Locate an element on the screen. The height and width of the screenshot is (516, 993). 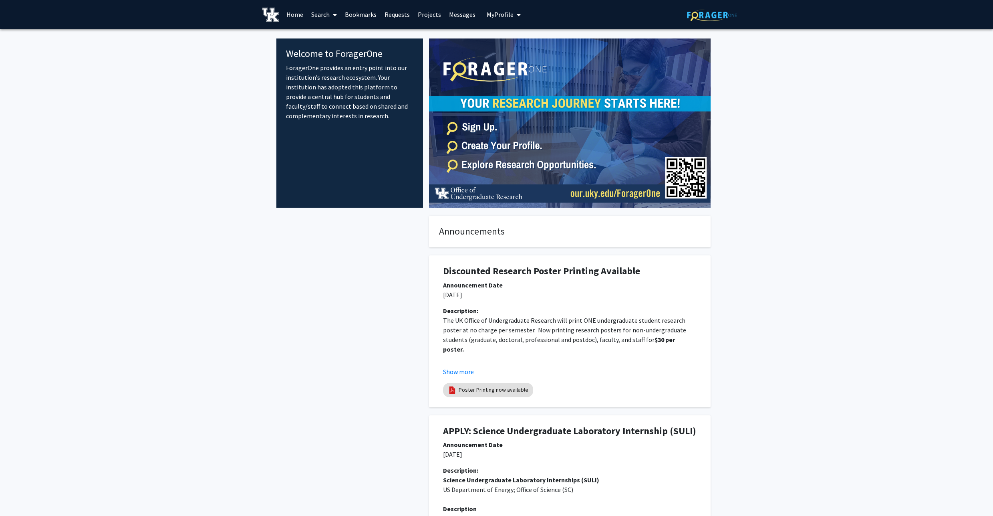
img: Cover Image is located at coordinates (570, 123).